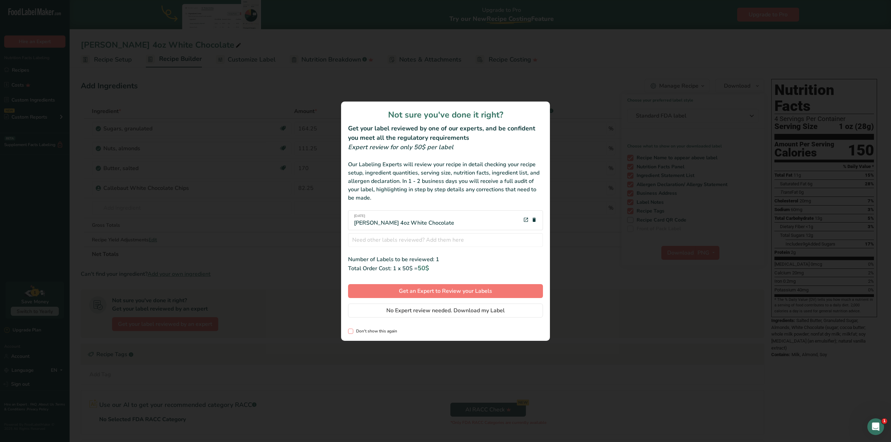 Image resolution: width=891 pixels, height=442 pixels. What do you see at coordinates (445, 133) in the screenshot?
I see `h2: Get your label reviewed by one of our experts, and be confident you meet all the regulatory requi...` at bounding box center [445, 133].